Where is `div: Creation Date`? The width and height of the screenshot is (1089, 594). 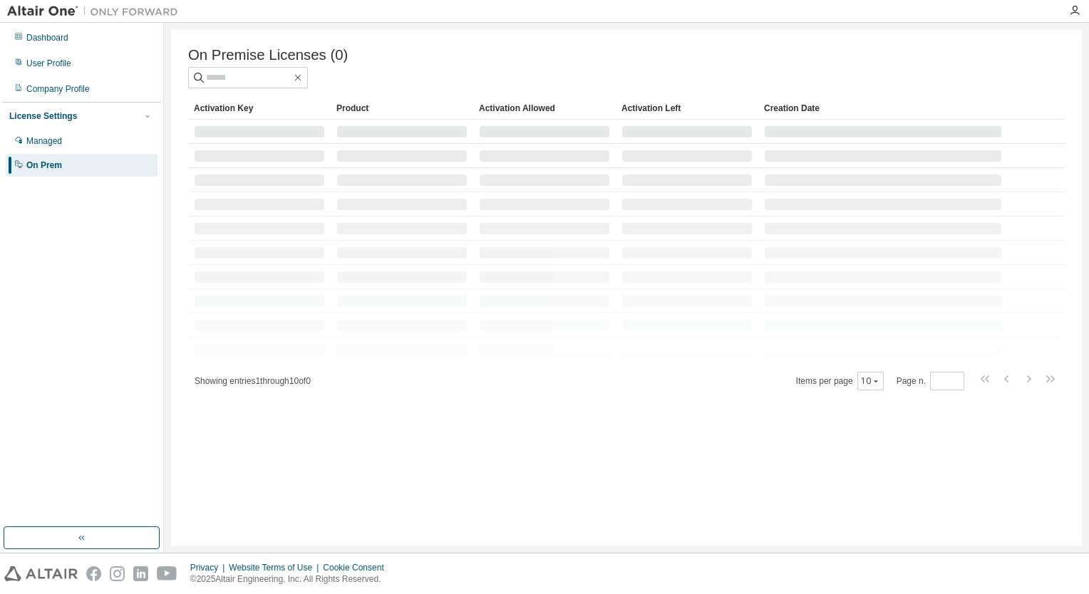
div: Creation Date is located at coordinates (883, 108).